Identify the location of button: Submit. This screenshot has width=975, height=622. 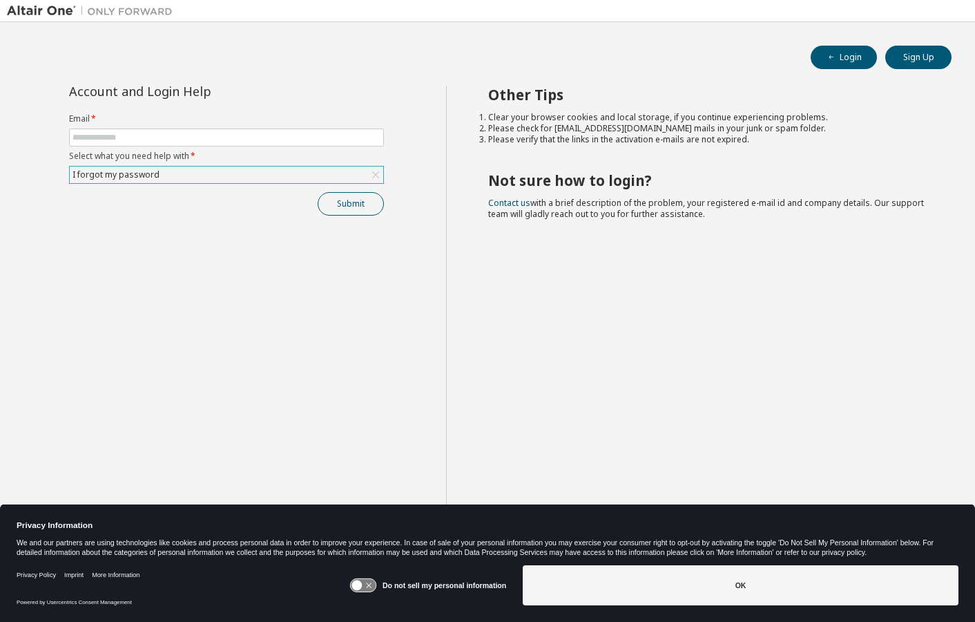
(351, 204).